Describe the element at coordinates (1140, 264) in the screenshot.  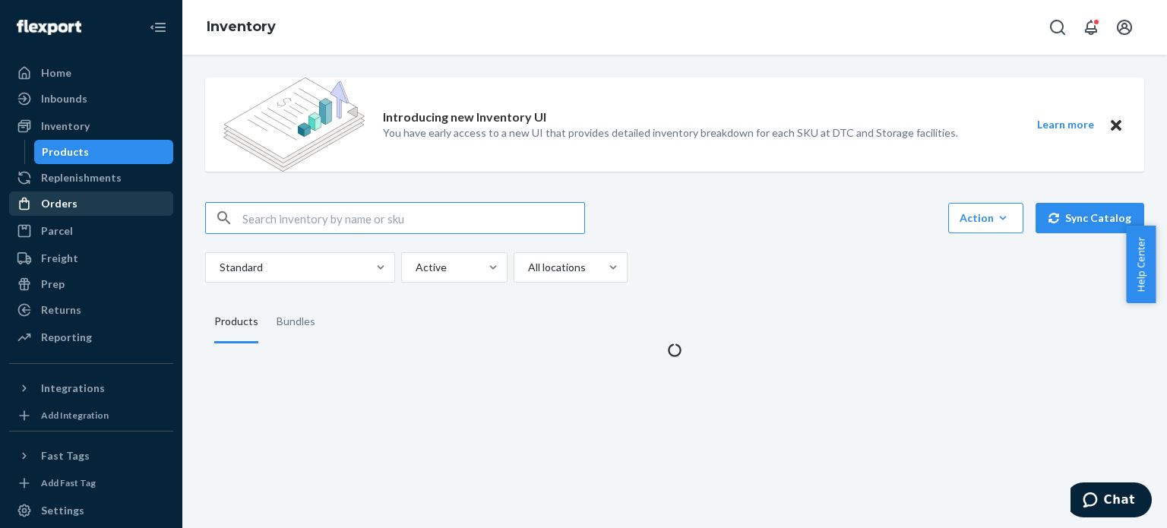
I see `button: Help Center` at that location.